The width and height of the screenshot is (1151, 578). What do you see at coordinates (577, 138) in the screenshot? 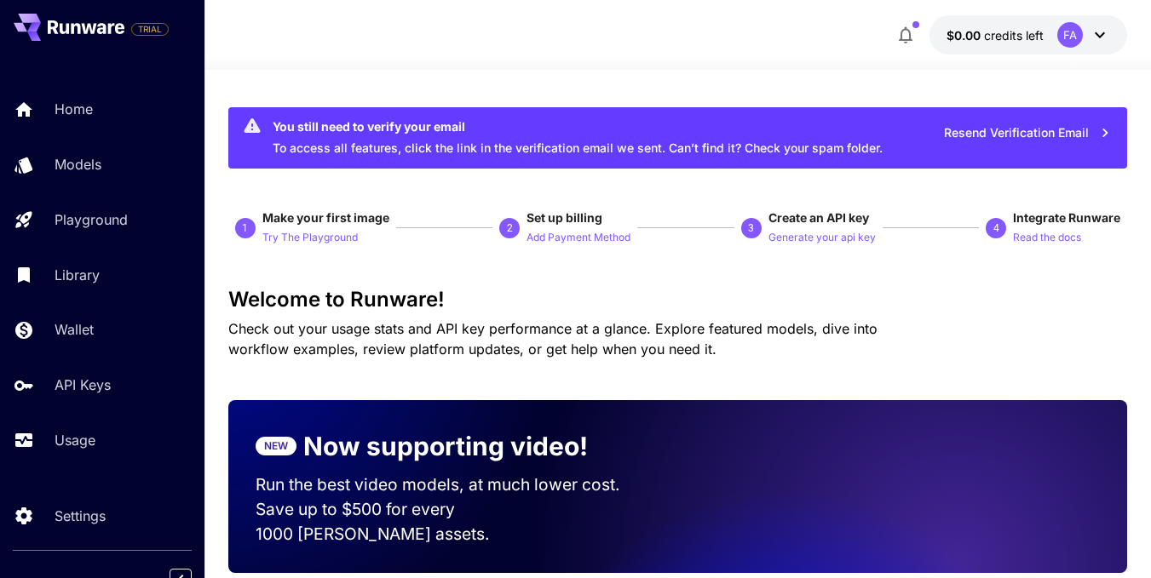
I see `div: To access all features, click the link in the verification email we sent. Can’t find it? Check yo...` at bounding box center [577, 138].